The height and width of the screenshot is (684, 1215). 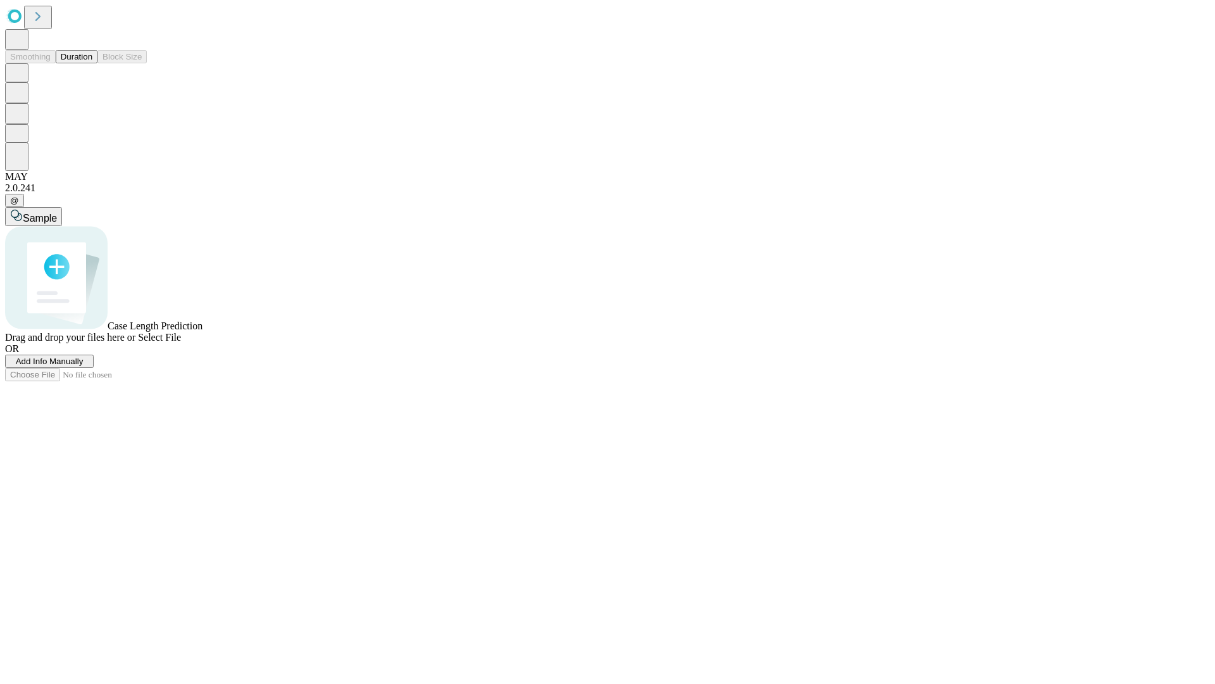 I want to click on button: Smoothing, so click(x=30, y=56).